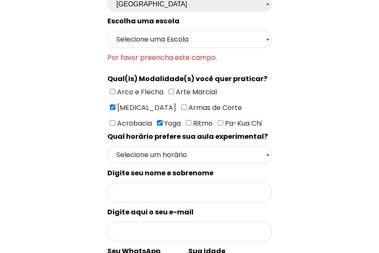 The image size is (379, 253). What do you see at coordinates (150, 212) in the screenshot?
I see `spam: Digite aqui o seu e-mail` at bounding box center [150, 212].